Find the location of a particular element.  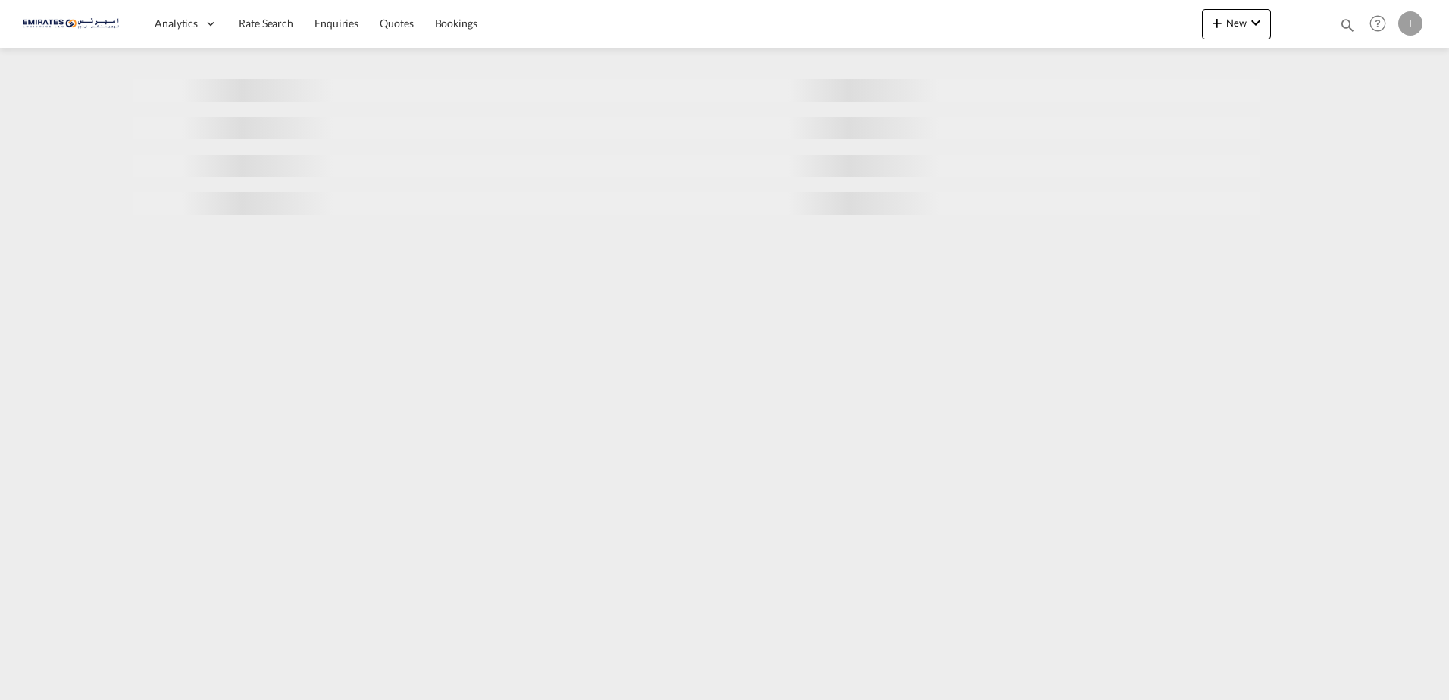

span: Quotes is located at coordinates (396, 23).